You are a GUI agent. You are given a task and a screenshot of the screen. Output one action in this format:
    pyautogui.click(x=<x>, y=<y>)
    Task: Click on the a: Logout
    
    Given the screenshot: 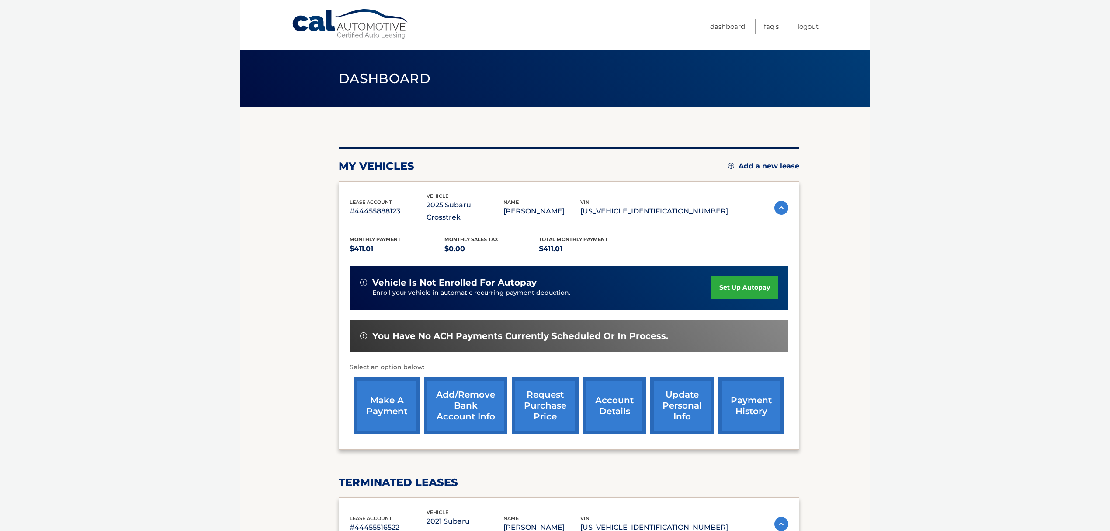 What is the action you would take?
    pyautogui.click(x=808, y=26)
    